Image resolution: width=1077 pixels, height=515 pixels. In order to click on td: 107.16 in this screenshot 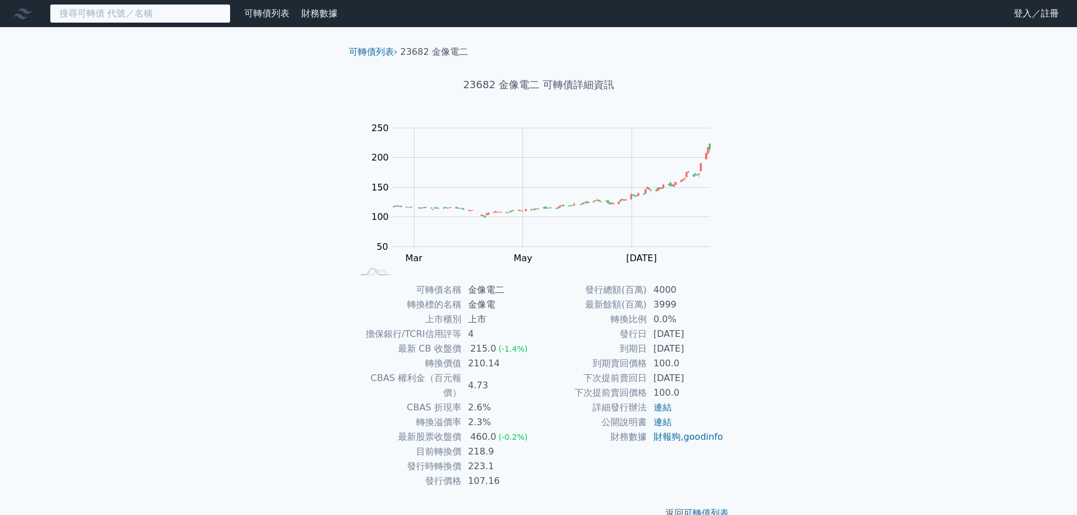, I will do `click(500, 481)`.